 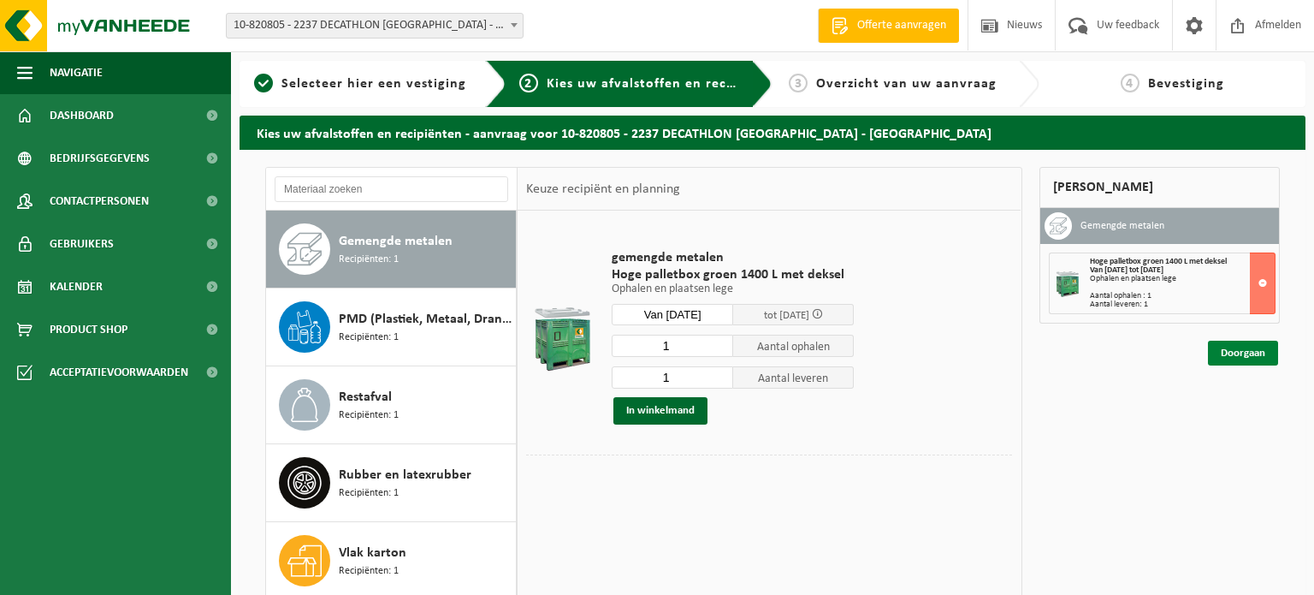 I want to click on span: Aantal ophalen, so click(x=794, y=346).